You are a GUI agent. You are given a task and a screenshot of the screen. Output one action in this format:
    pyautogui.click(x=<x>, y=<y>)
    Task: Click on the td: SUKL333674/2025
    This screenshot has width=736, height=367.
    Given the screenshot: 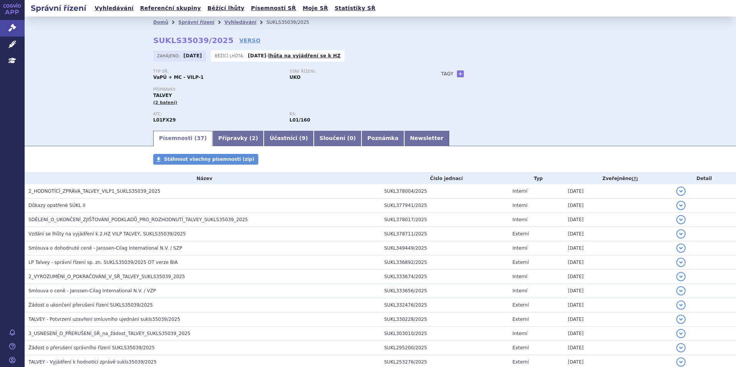 What is the action you would take?
    pyautogui.click(x=444, y=277)
    